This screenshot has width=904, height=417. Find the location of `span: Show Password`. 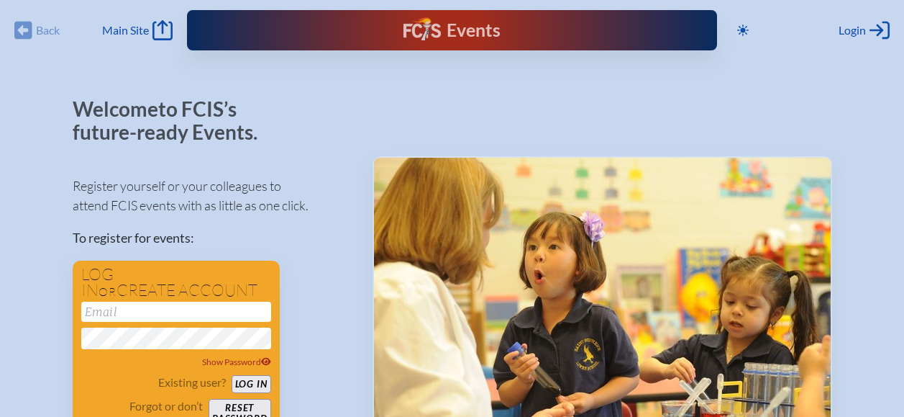

span: Show Password is located at coordinates (237, 361).